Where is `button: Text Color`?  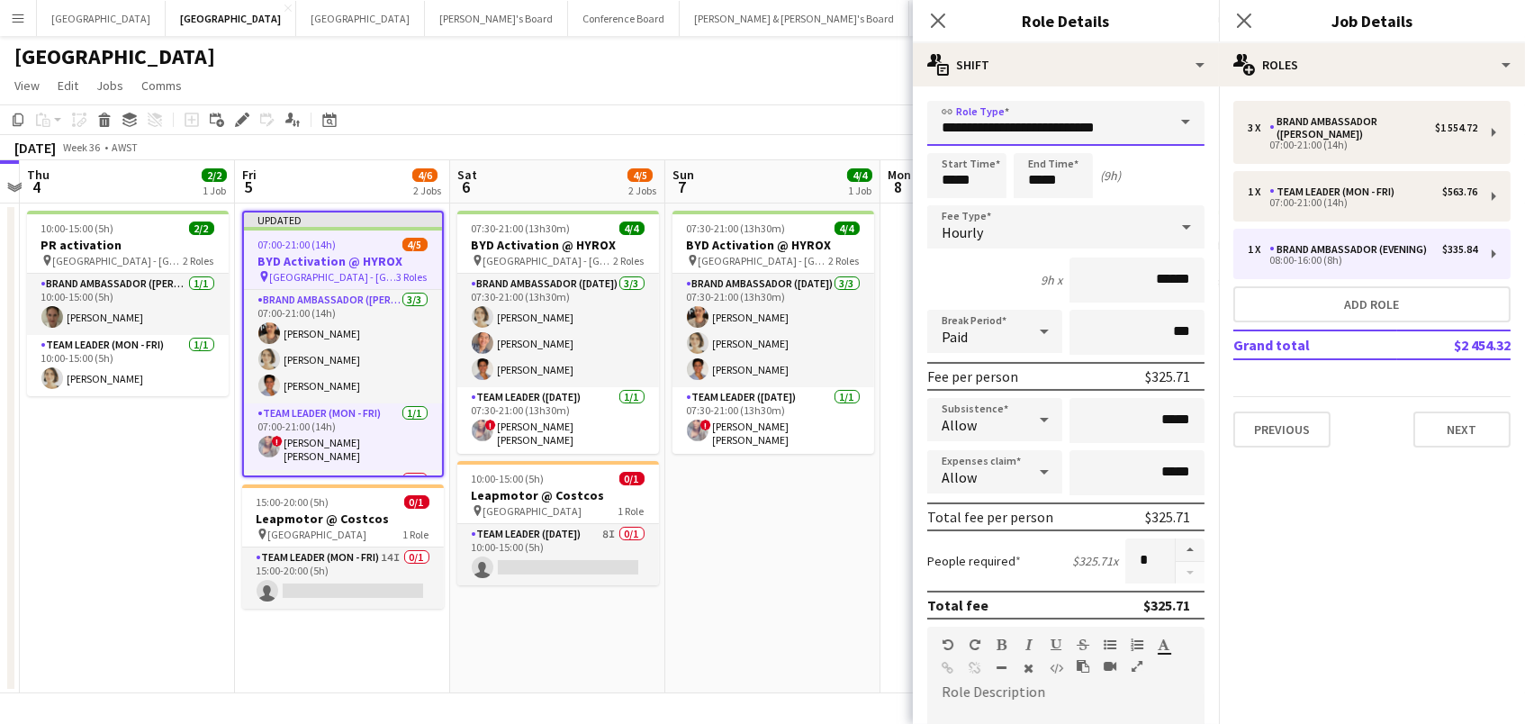 button: Text Color is located at coordinates (1164, 644).